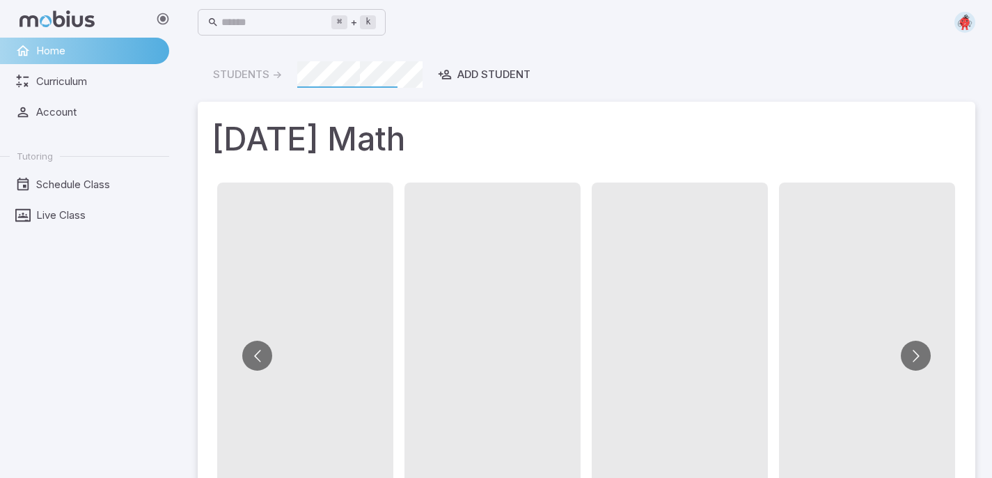 This screenshot has width=992, height=478. Describe the element at coordinates (97, 81) in the screenshot. I see `span: Curriculum` at that location.